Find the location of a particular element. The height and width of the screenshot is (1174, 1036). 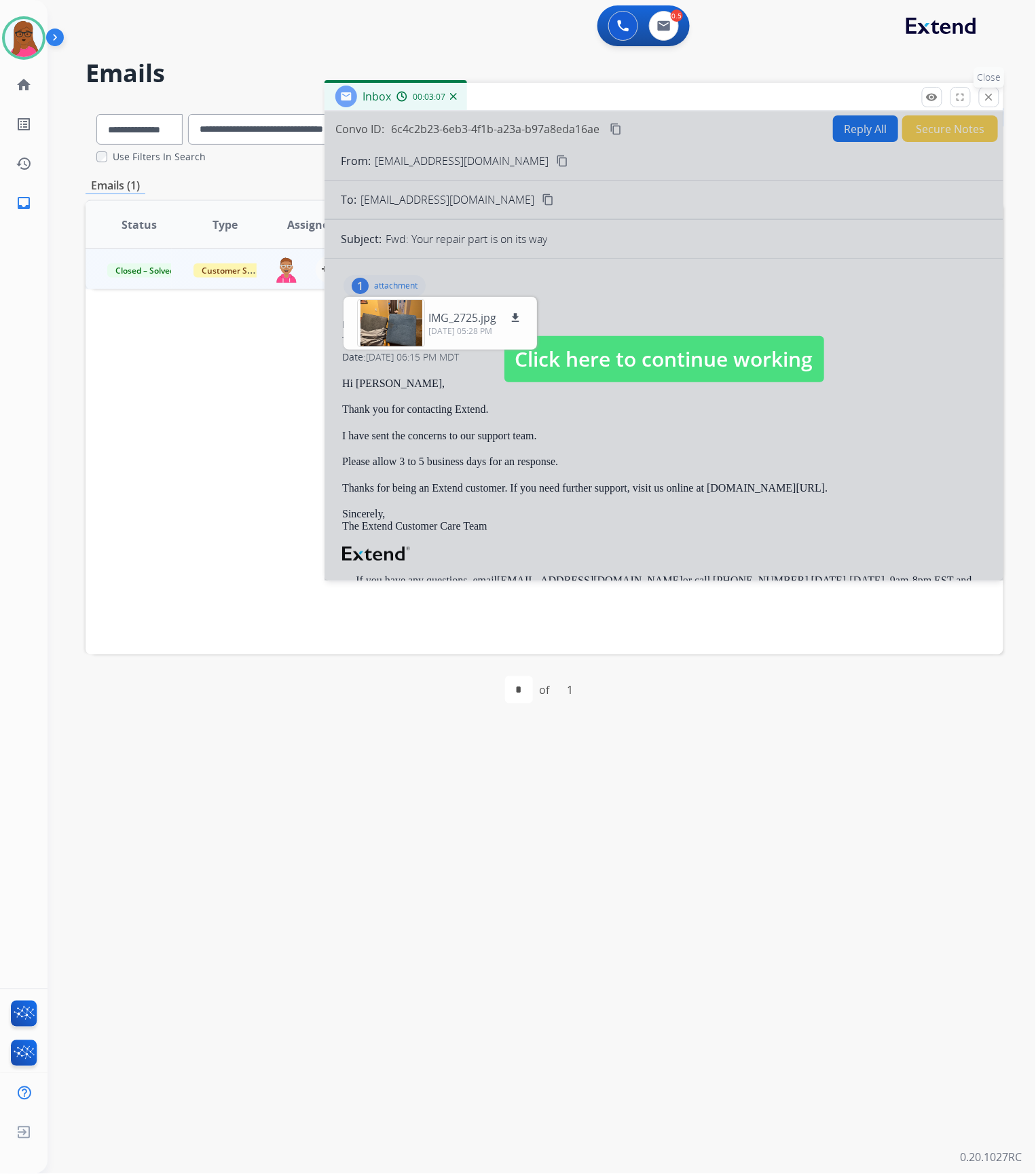

span: Status is located at coordinates (139, 225).